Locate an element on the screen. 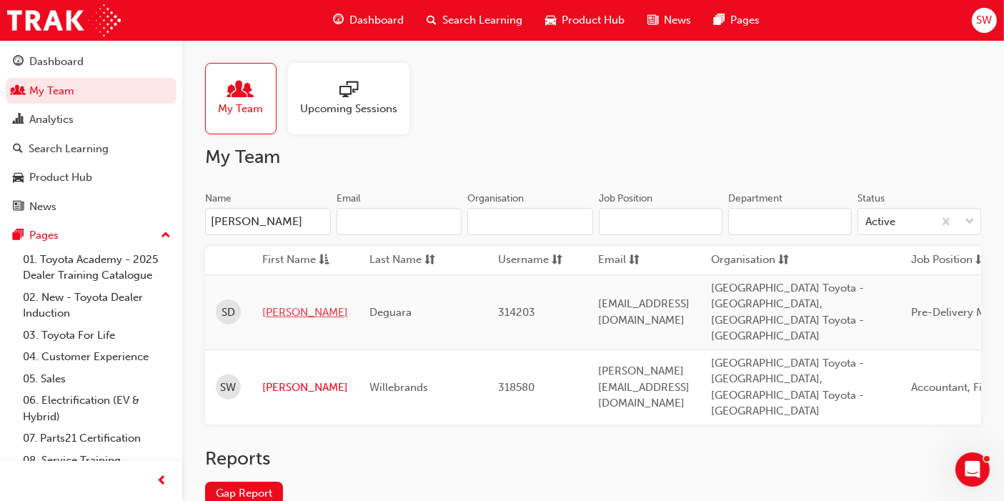 This screenshot has height=501, width=1004. a: 03. Toyota For Life is located at coordinates (96, 335).